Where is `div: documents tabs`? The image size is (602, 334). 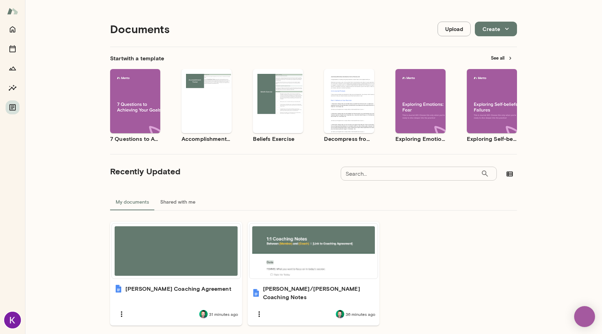
div: documents tabs is located at coordinates (314, 202).